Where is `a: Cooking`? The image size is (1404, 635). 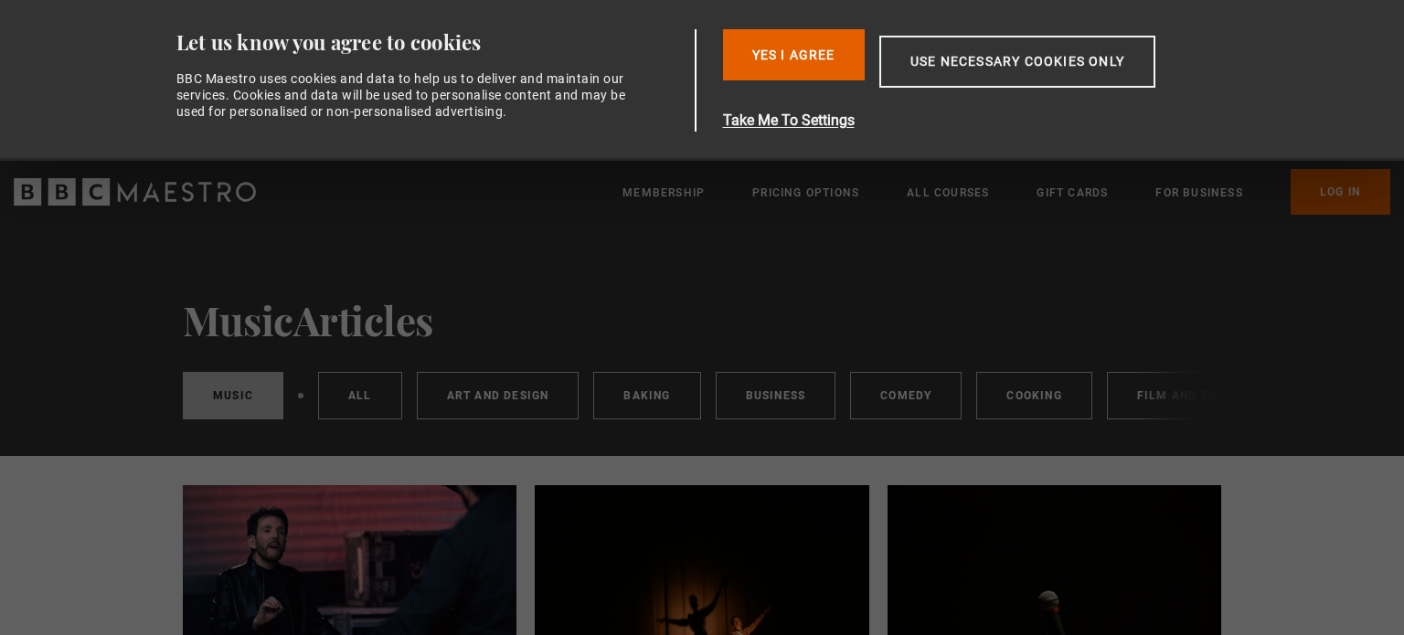
a: Cooking is located at coordinates (1034, 396).